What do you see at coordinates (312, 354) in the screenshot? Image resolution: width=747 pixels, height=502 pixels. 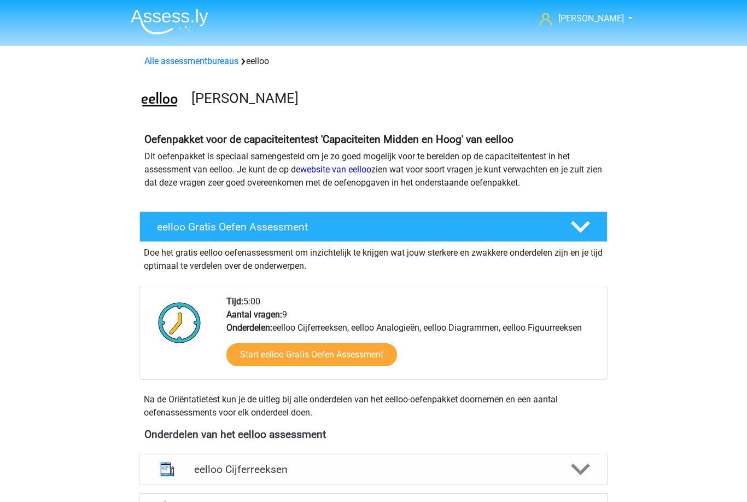 I see `a: Start eelloo Gratis Oefen Assessment` at bounding box center [312, 354].